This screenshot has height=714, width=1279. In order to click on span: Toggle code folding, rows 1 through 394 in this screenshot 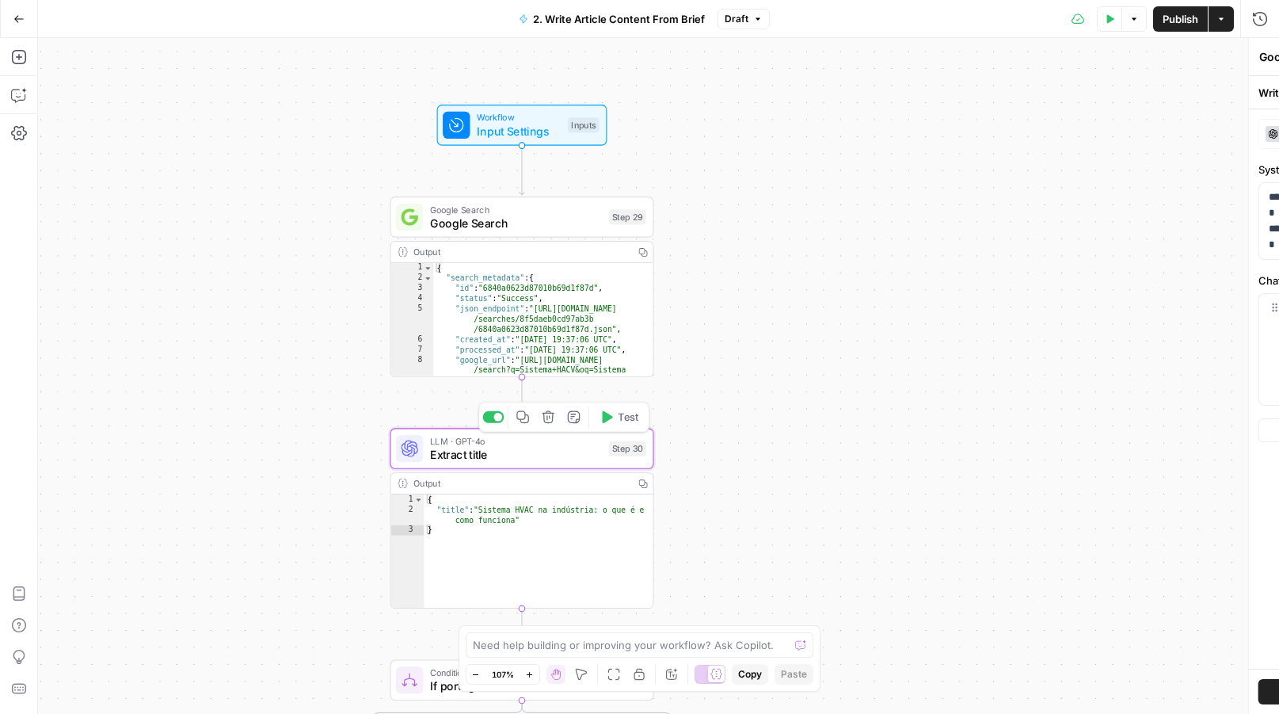, I will do `click(428, 268)`.